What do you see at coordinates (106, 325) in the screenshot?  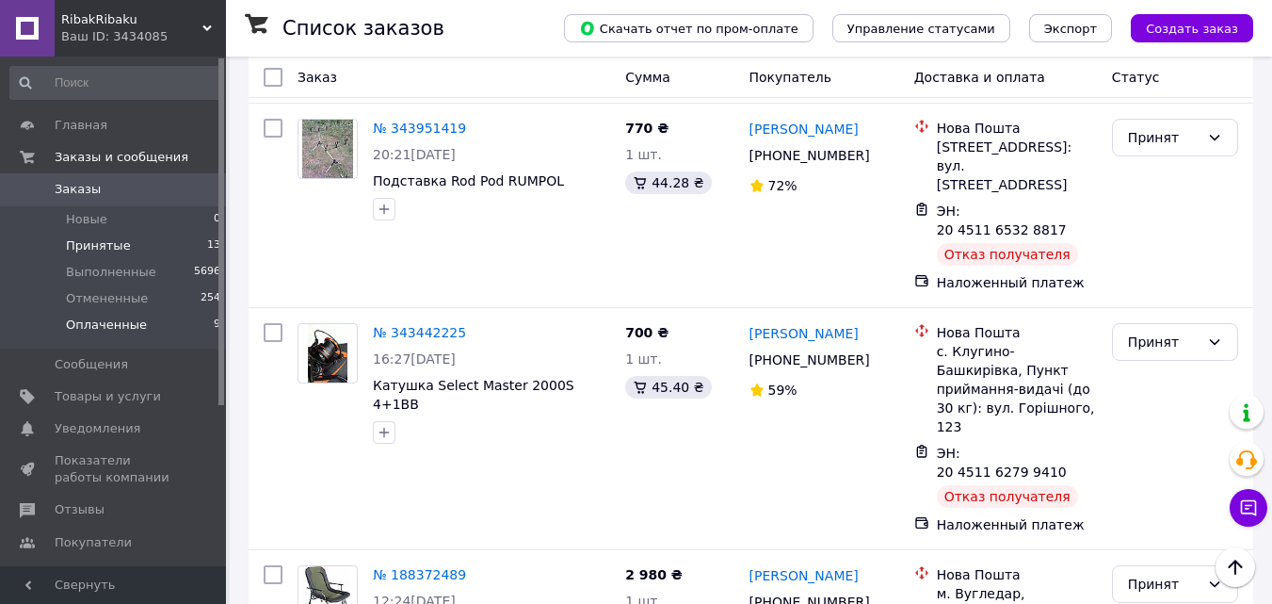 I see `span: Оплаченные` at bounding box center [106, 325].